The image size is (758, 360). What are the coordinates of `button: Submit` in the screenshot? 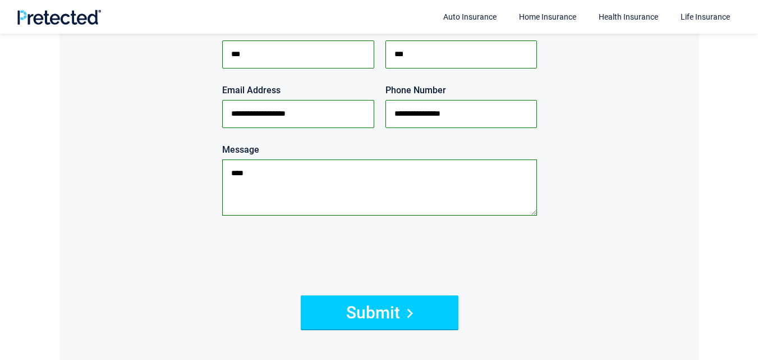 It's located at (379, 312).